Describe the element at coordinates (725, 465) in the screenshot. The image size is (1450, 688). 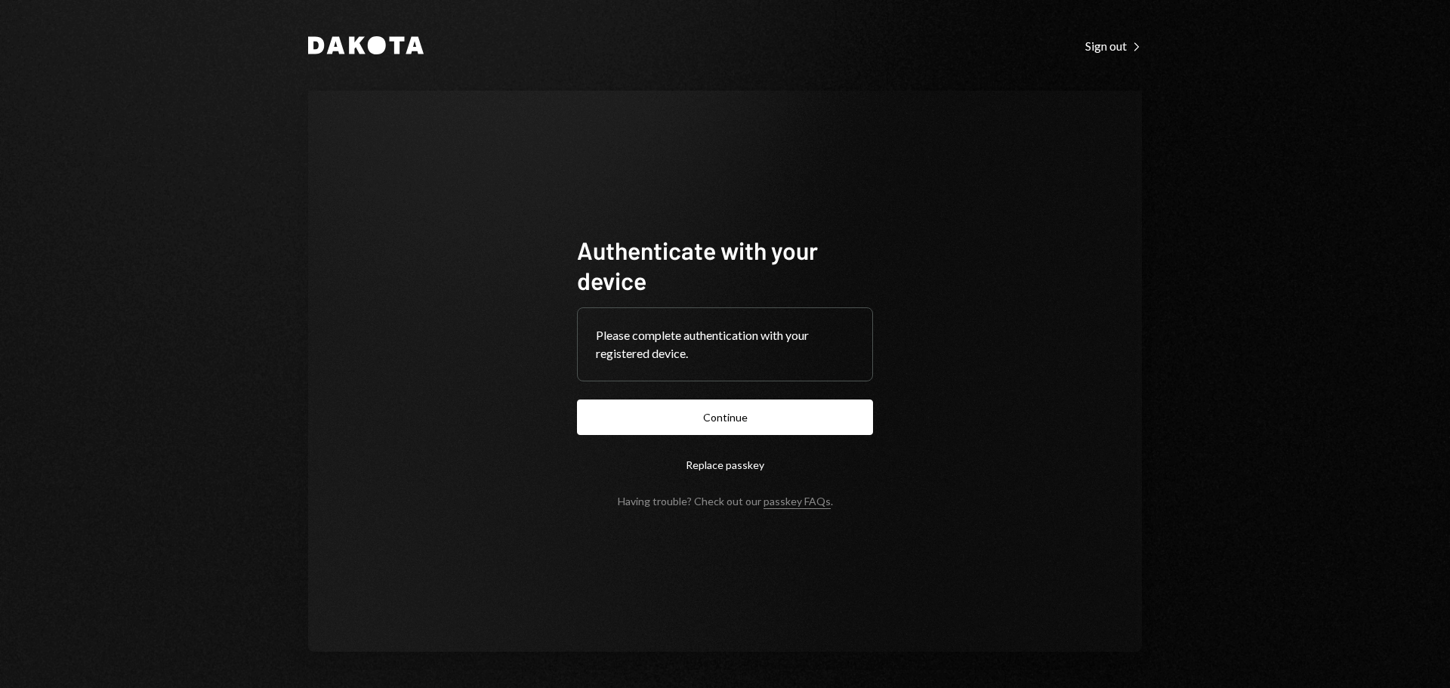
I see `button: Replace passkey` at that location.